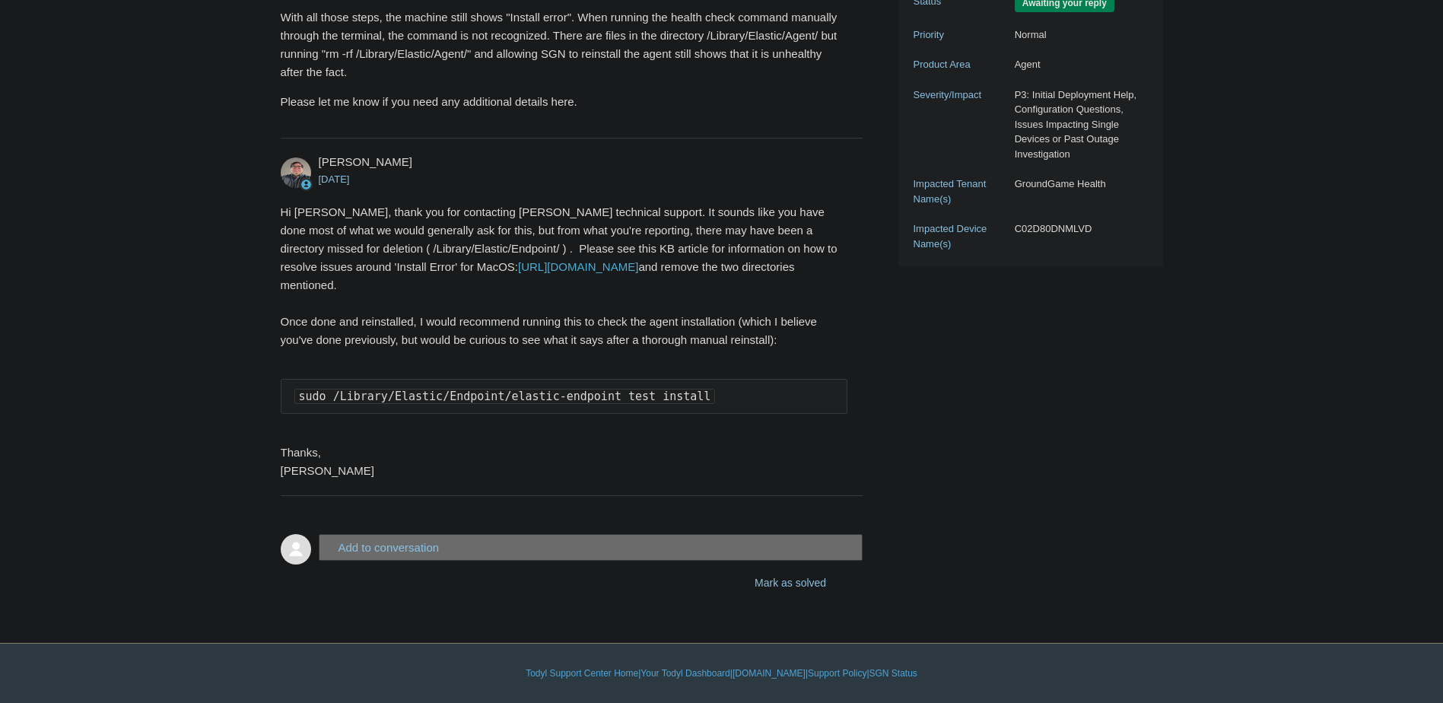 This screenshot has height=703, width=1443. I want to click on p: Please let me know if you need any additional details here., so click(564, 102).